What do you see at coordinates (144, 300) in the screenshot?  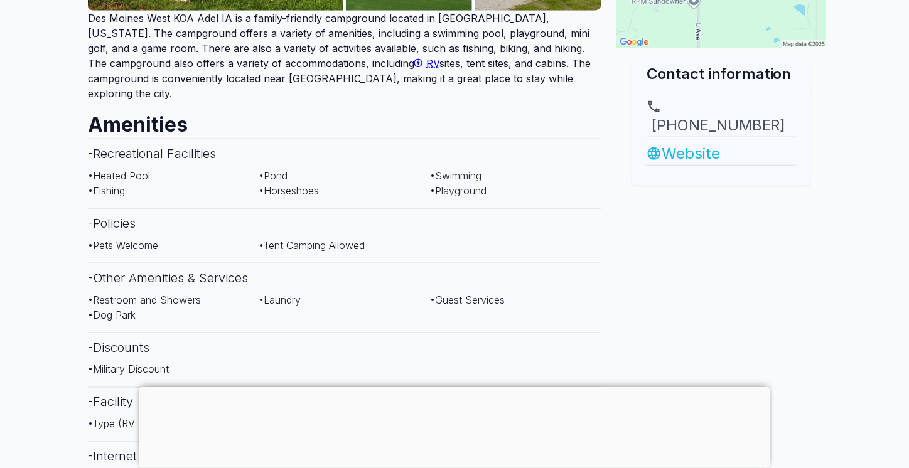 I see `span: • Restroom and Showers` at bounding box center [144, 300].